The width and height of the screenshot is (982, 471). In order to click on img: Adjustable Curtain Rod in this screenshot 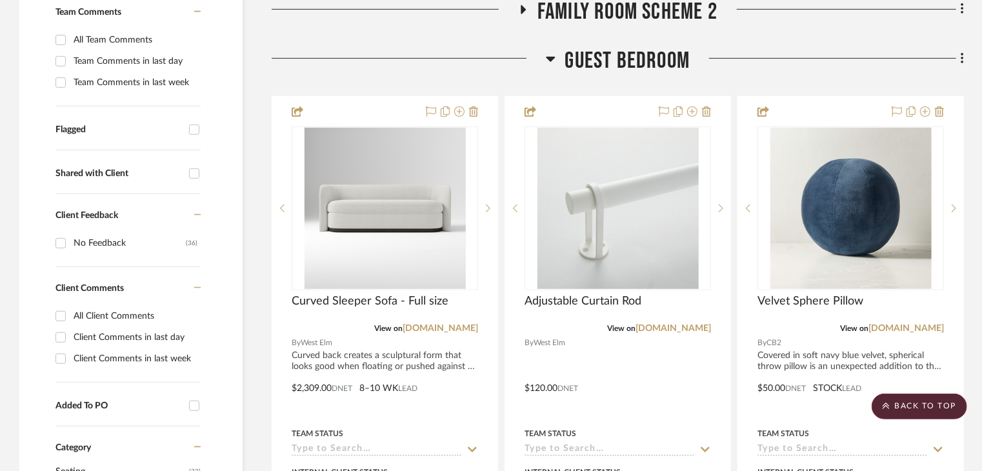, I will do `click(618, 208)`.